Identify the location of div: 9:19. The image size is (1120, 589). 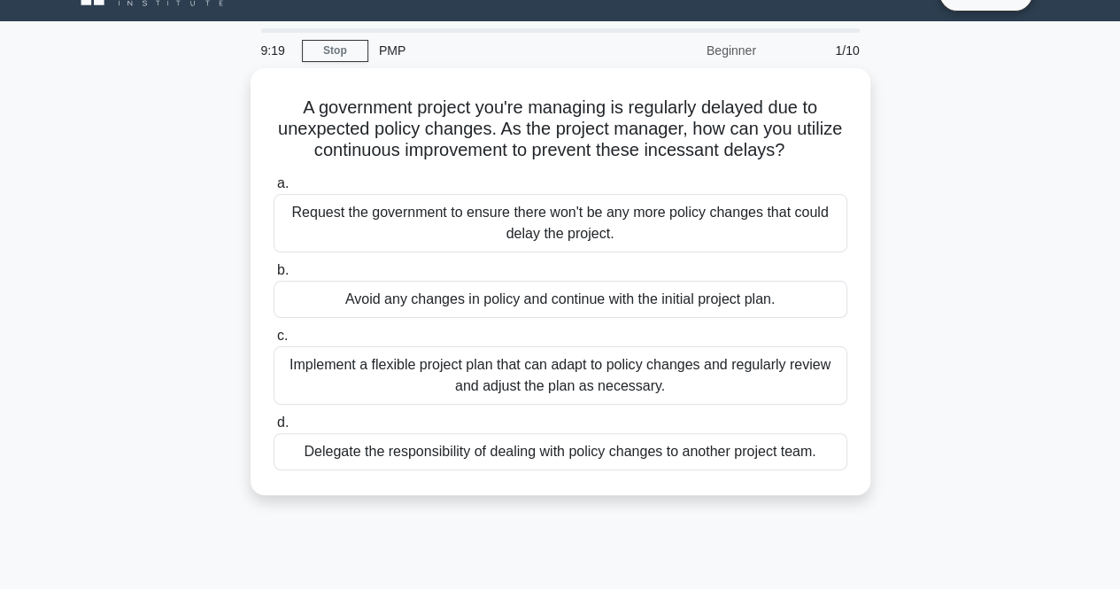
(276, 50).